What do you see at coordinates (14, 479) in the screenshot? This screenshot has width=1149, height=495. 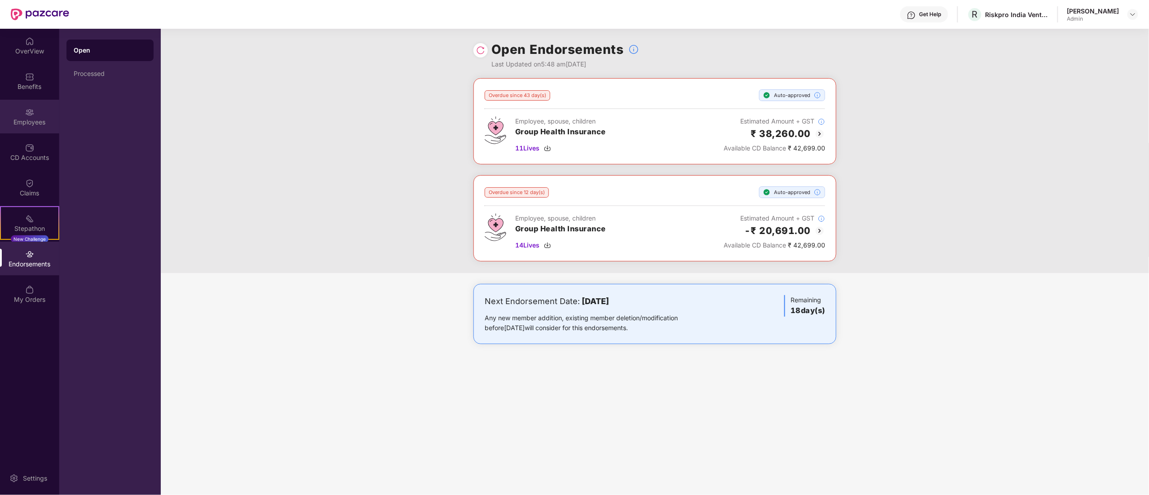 I see `img: svg+xml;base64,PHN2ZyBpZD0iU2V0dGluZy0yMHgyMCIgeG1sbnM9Imh0dHA6Ly93d3cudzMub3JnLzIwMDAvc3ZnIiB3aW...` at bounding box center [14, 479].